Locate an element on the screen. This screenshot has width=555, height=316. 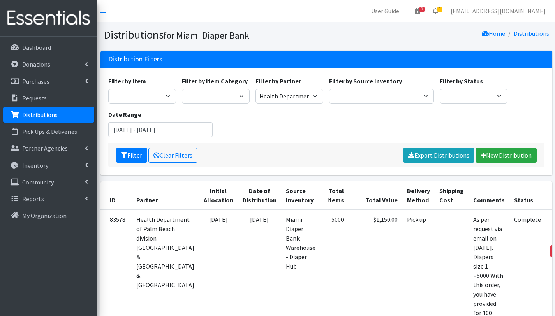
a: Dashboard is located at coordinates (49, 47).